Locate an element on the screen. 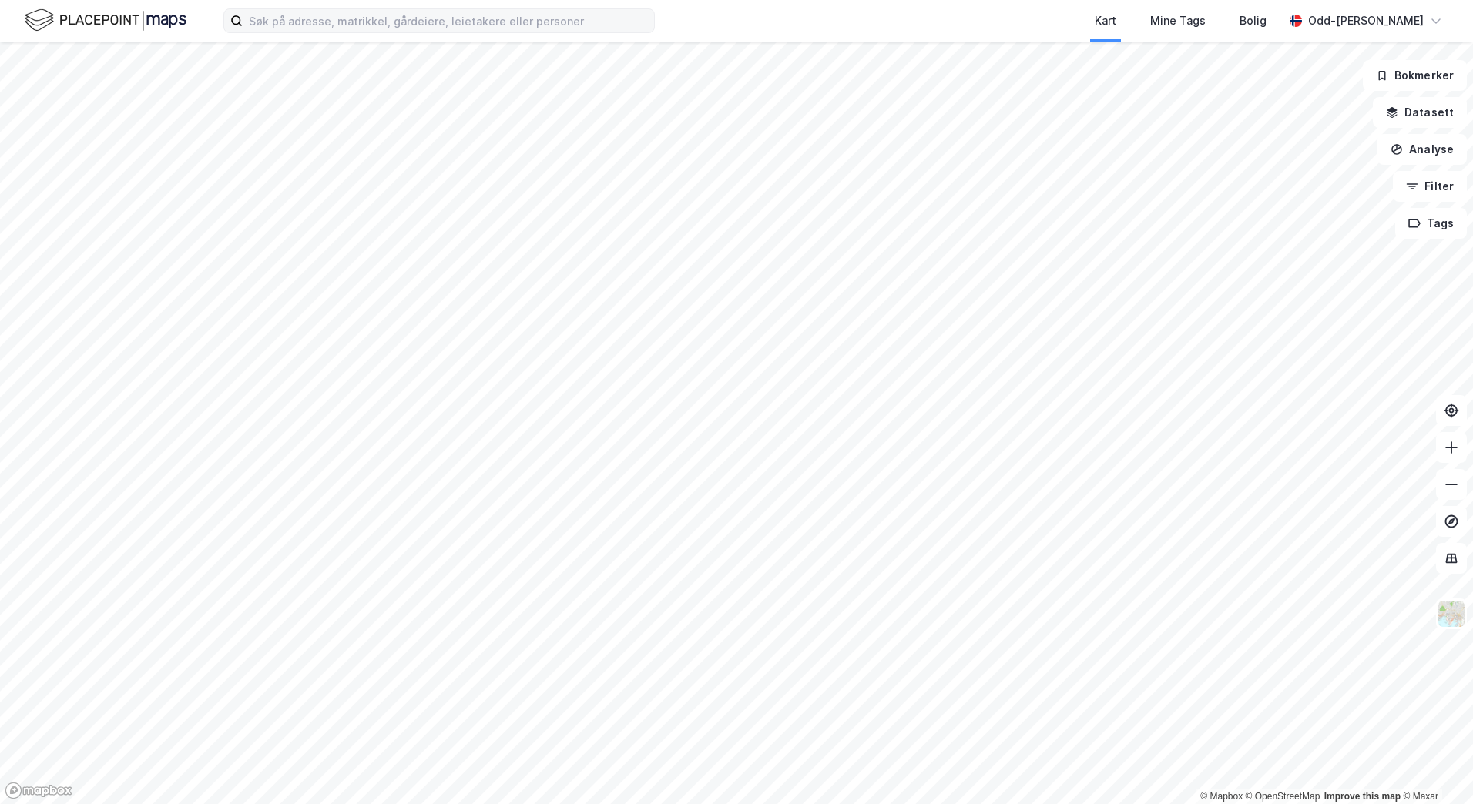 Image resolution: width=1473 pixels, height=804 pixels. a: OpenStreetMap is located at coordinates (1283, 797).